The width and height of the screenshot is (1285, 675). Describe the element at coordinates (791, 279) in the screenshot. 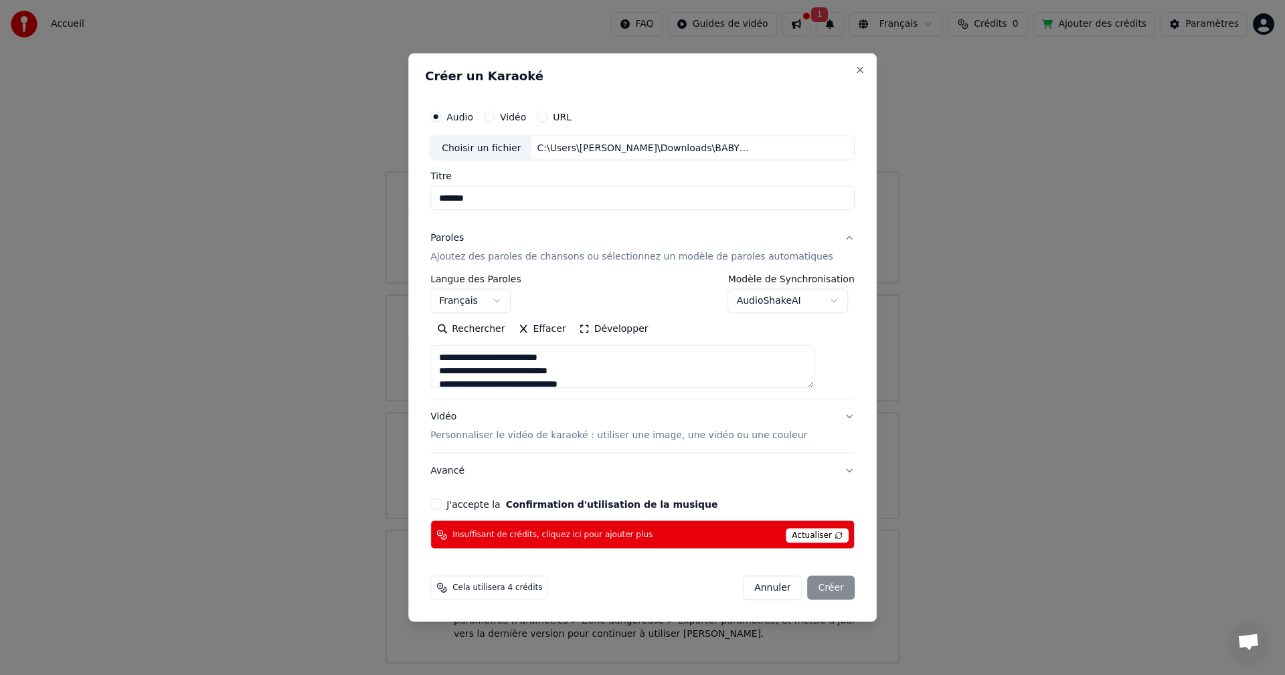

I see `label: Modèle de Synchronisation` at that location.